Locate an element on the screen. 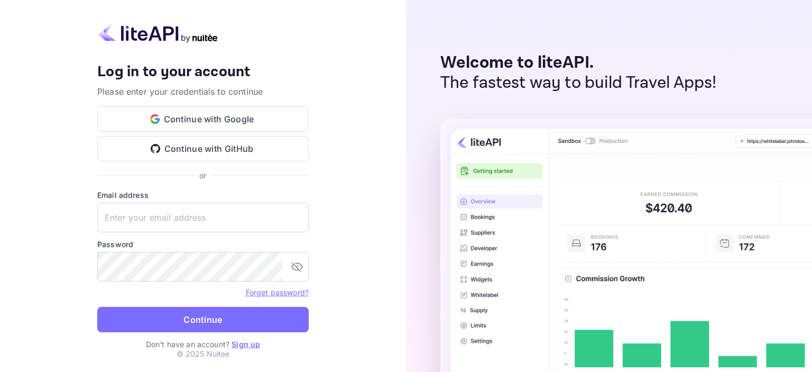 This screenshot has width=812, height=372. h4: Log in to your account is located at coordinates (203, 72).